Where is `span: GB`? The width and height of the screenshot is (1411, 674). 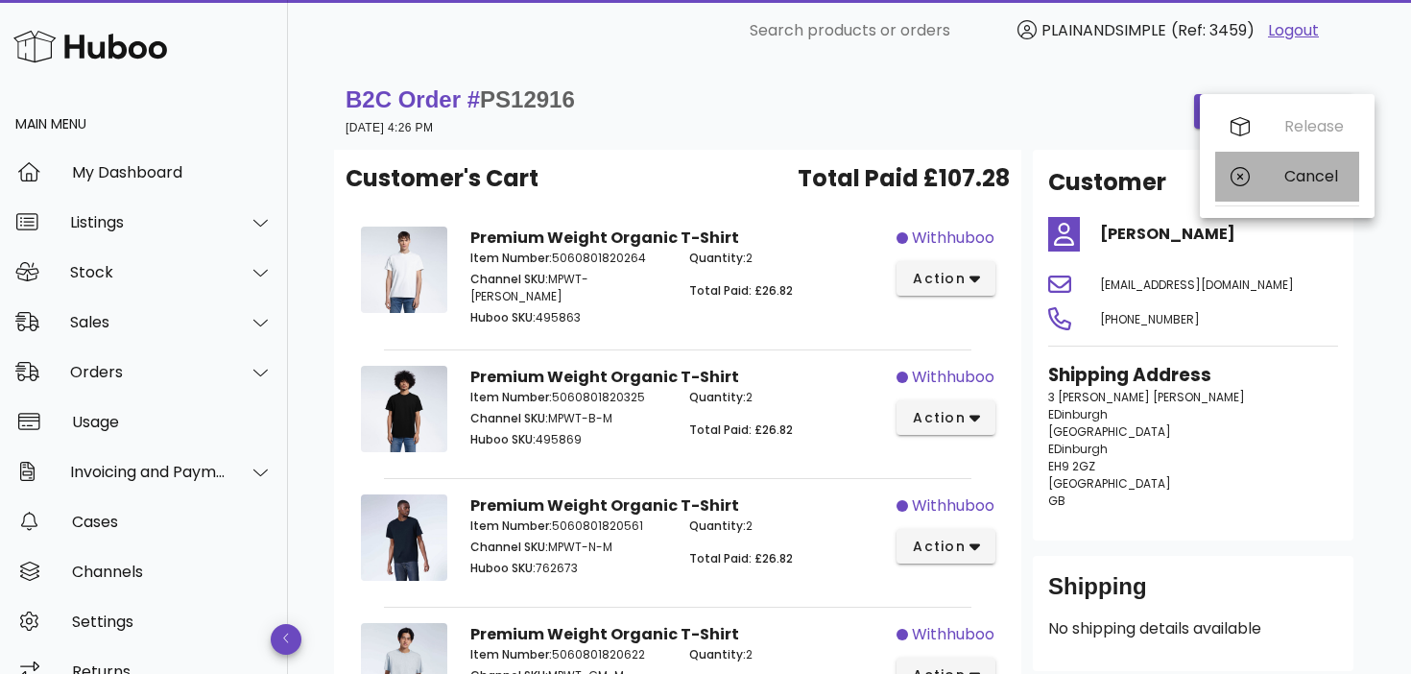 span: GB is located at coordinates (1057, 500).